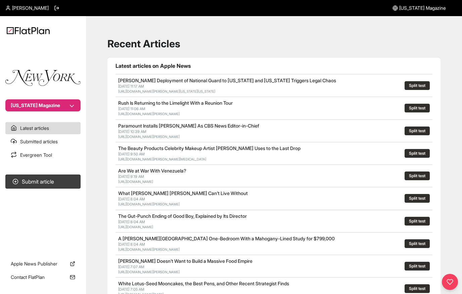 The image size is (462, 294). Describe the element at coordinates (43, 264) in the screenshot. I see `a: Apple News Publisher` at that location.